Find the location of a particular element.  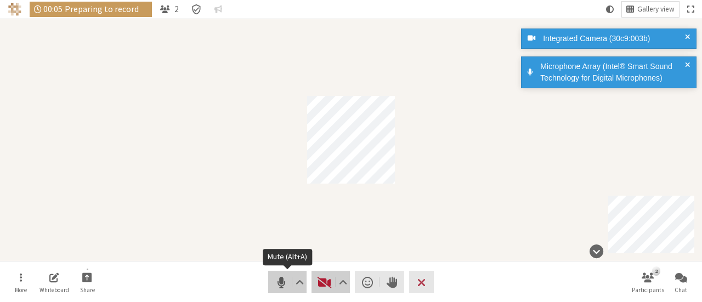

span: Preparing to record is located at coordinates (106, 9).